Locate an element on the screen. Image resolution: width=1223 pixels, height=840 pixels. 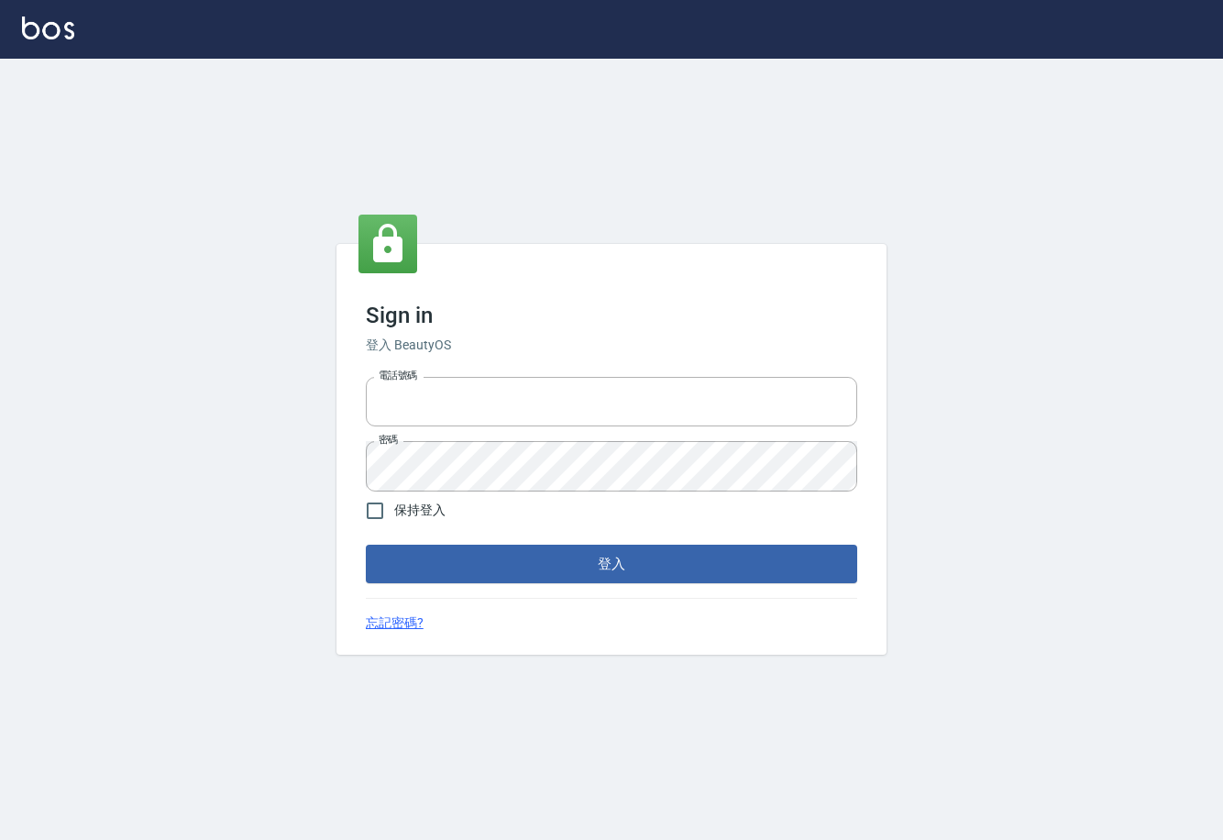
label: 電話號碼 is located at coordinates (398, 375).